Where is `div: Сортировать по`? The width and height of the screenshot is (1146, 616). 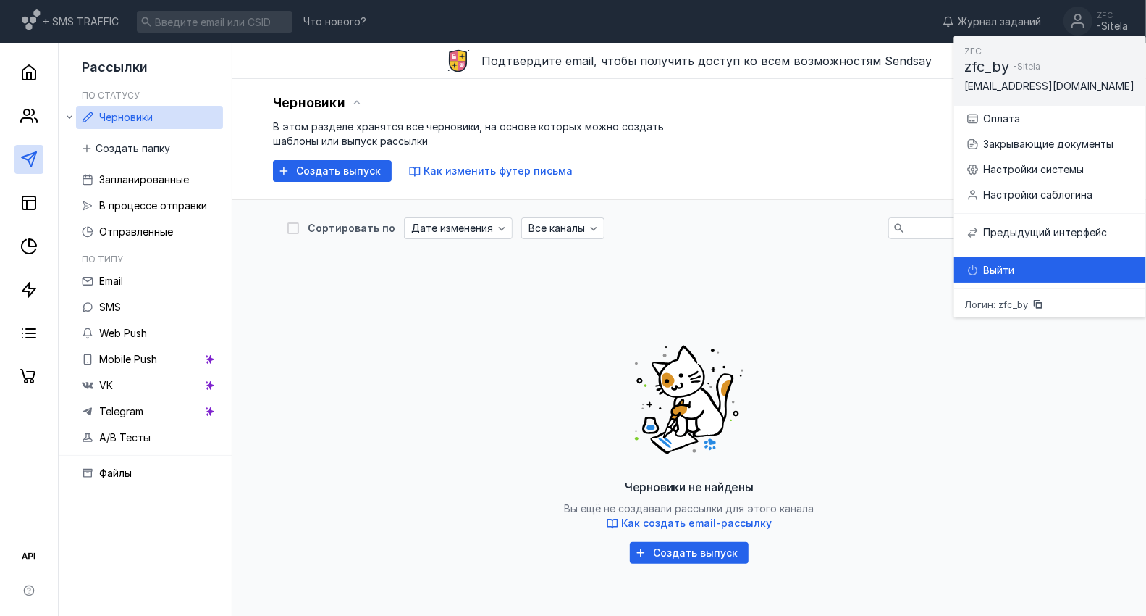
div: Сортировать по is located at coordinates (351, 228).